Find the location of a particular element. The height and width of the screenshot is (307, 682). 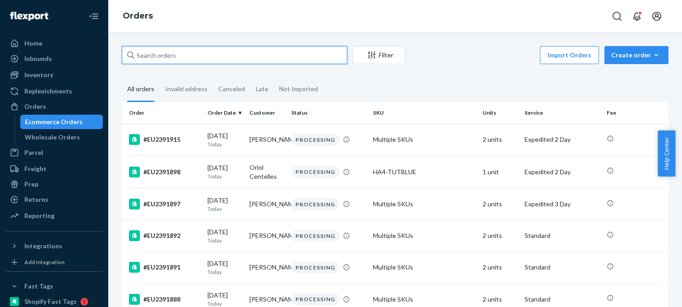

div: Not Imported is located at coordinates (299, 89).